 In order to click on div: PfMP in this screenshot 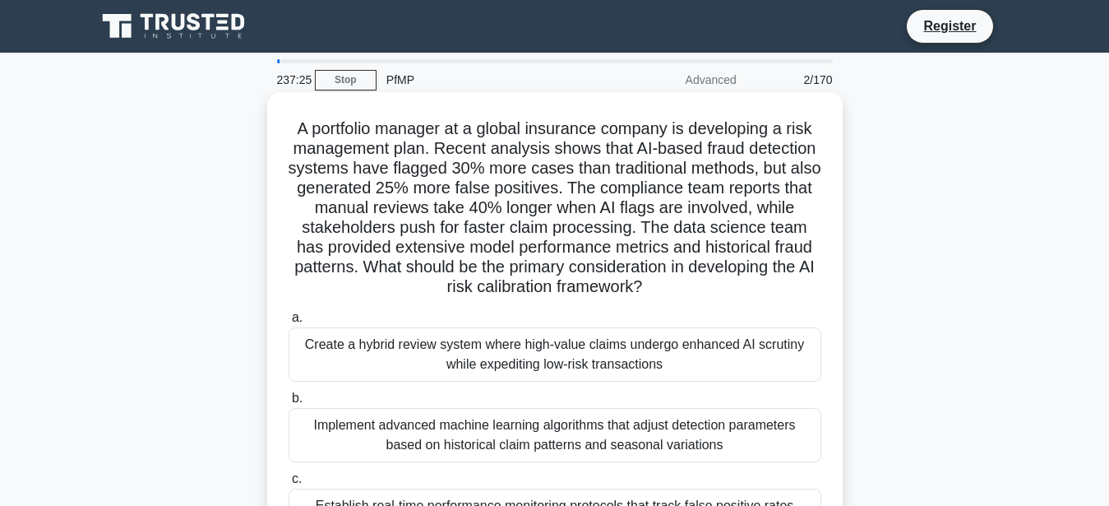, I will do `click(489, 80)`.